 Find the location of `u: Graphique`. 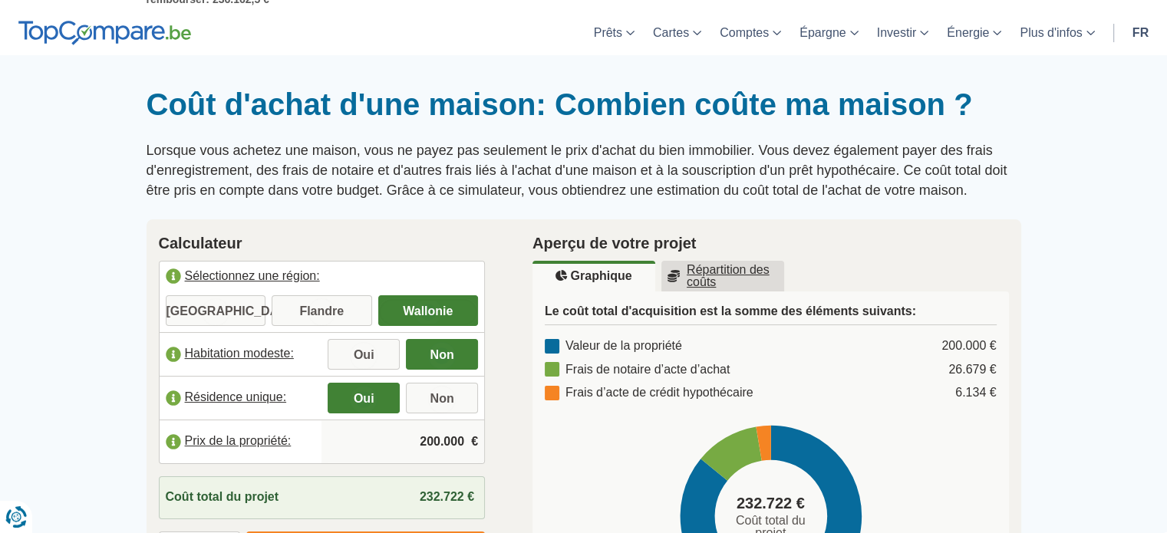

u: Graphique is located at coordinates (593, 276).